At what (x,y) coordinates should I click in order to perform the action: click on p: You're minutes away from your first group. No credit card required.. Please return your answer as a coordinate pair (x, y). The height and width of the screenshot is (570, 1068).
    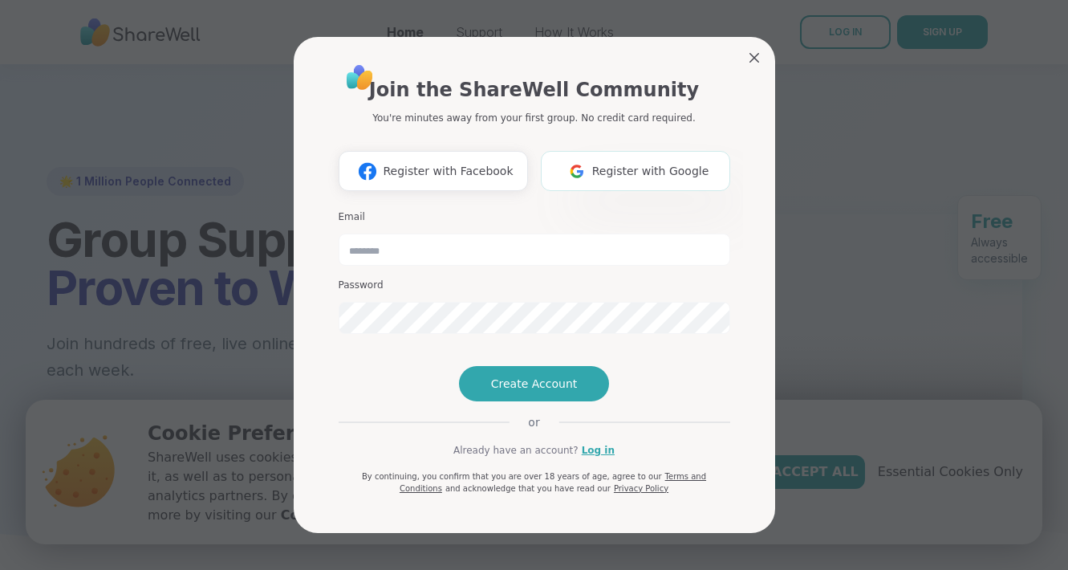
    Looking at the image, I should click on (534, 118).